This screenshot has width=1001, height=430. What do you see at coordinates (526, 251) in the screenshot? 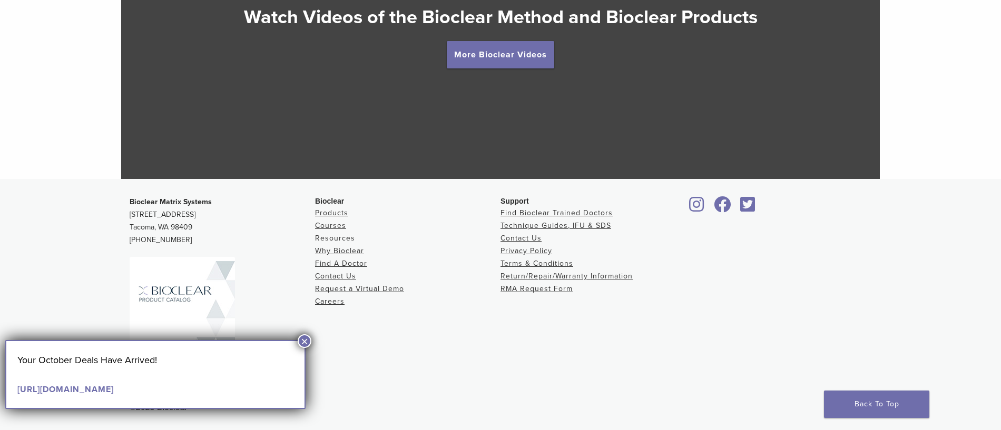
I see `a: Privacy Policy` at bounding box center [526, 251].